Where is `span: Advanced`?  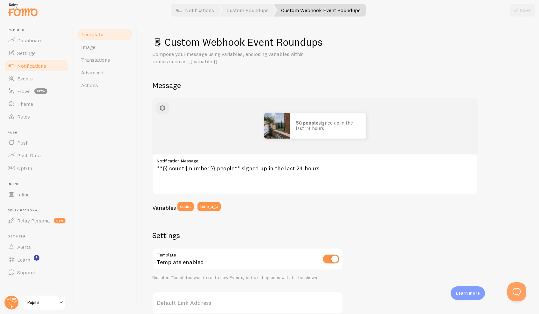
span: Advanced is located at coordinates (92, 73).